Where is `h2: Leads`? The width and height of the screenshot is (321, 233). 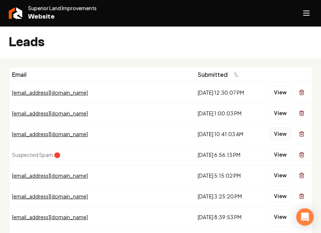
h2: Leads is located at coordinates (27, 42).